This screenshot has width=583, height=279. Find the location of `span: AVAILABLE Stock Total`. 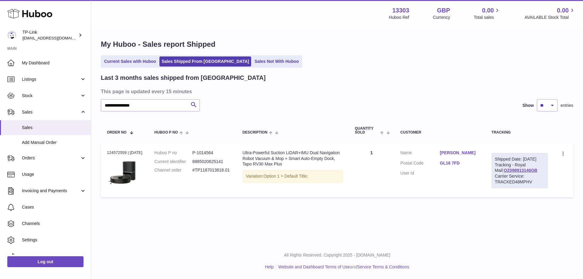

span: AVAILABLE Stock Total is located at coordinates (550, 17).